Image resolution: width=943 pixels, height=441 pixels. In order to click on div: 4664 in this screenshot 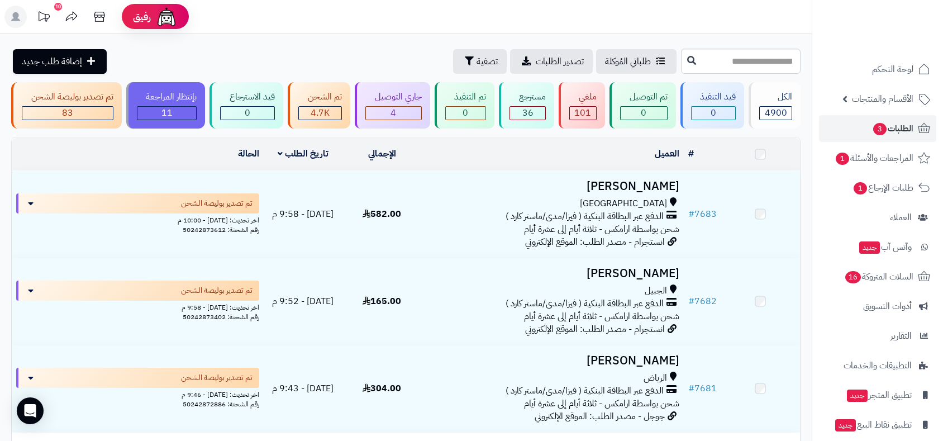, I will do `click(320, 113)`.